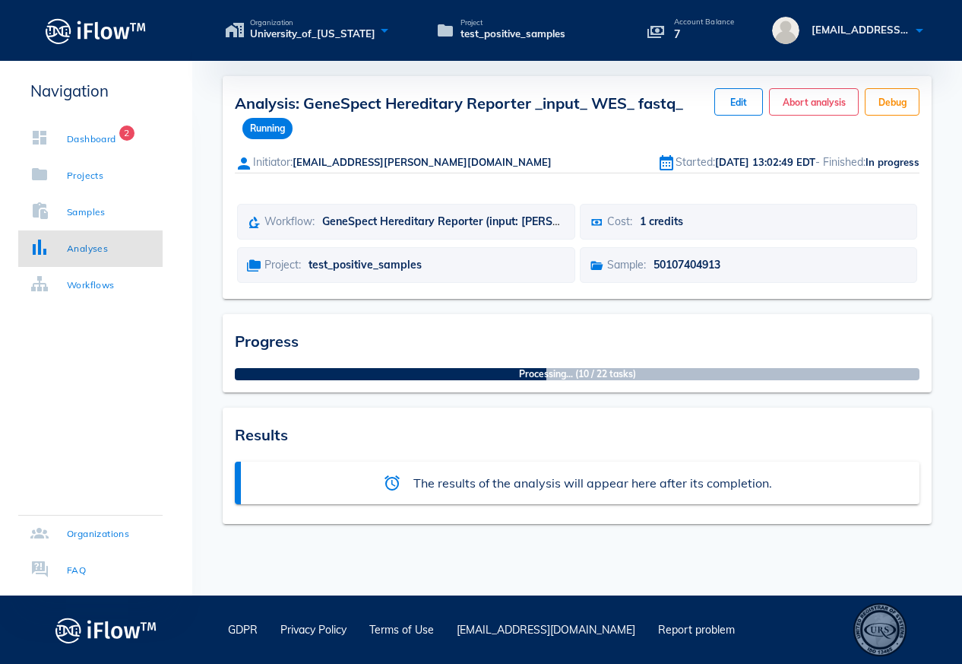 This screenshot has height=664, width=962. Describe the element at coordinates (90, 90) in the screenshot. I see `p: Navigation` at that location.